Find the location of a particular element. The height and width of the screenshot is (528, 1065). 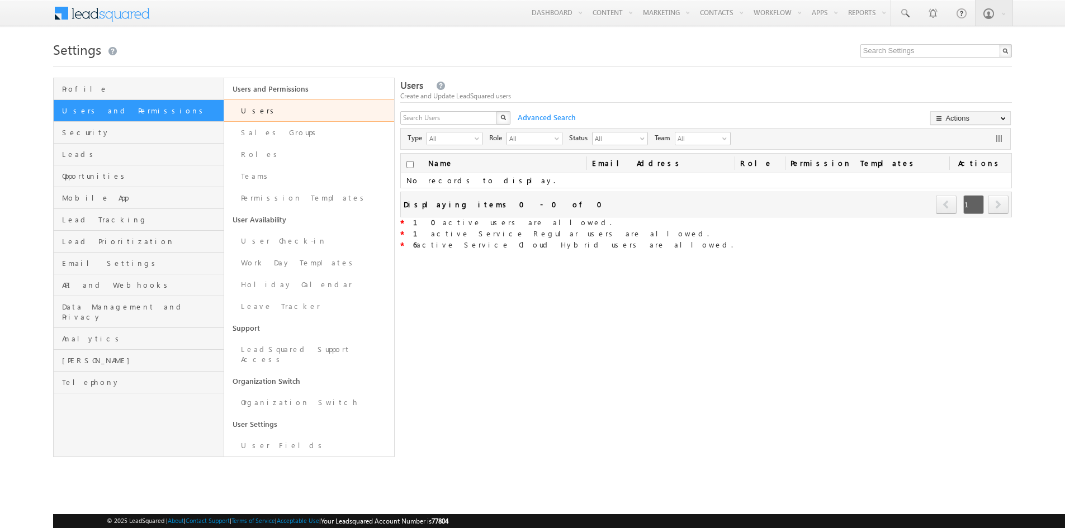

span: API and Webhooks is located at coordinates (141, 285).